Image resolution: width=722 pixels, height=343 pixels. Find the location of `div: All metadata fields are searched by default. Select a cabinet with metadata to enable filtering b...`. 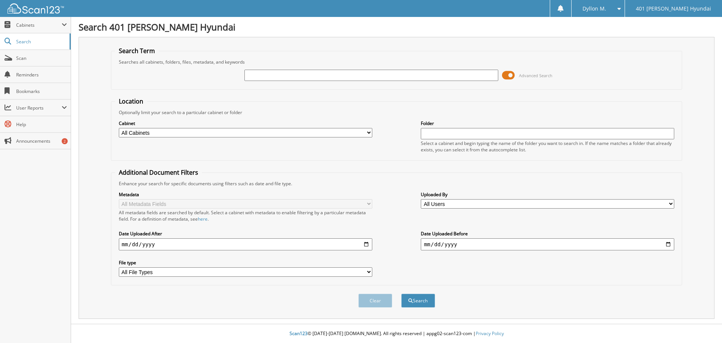

div: All metadata fields are searched by default. Select a cabinet with metadata to enable filtering b... is located at coordinates (246, 215).